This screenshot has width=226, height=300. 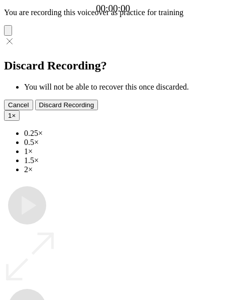 What do you see at coordinates (67, 105) in the screenshot?
I see `button: Discard Recording` at bounding box center [67, 105].